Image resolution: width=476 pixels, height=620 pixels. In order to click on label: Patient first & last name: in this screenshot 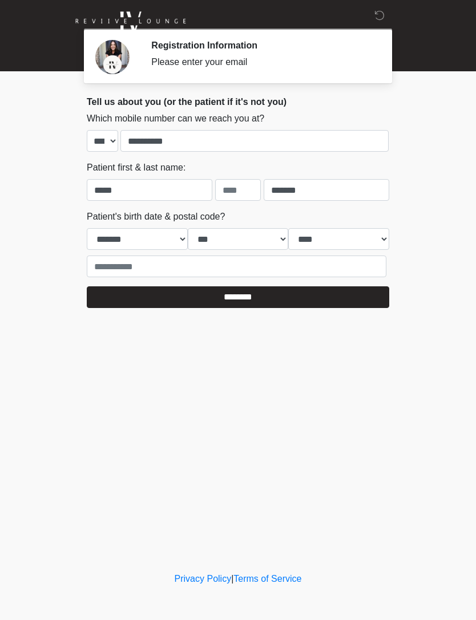, I will do `click(136, 168)`.